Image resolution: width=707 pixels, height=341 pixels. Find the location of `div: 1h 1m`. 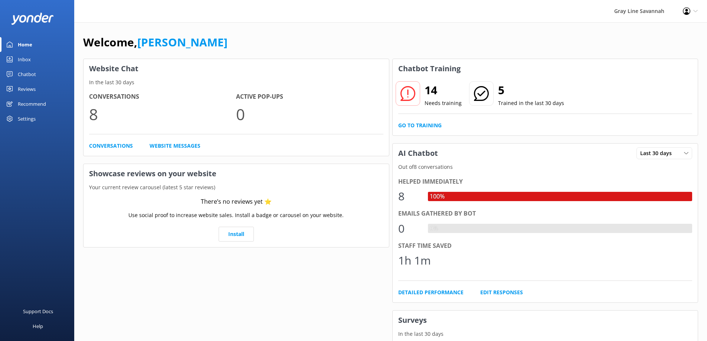

div: 1h 1m is located at coordinates (414, 260).